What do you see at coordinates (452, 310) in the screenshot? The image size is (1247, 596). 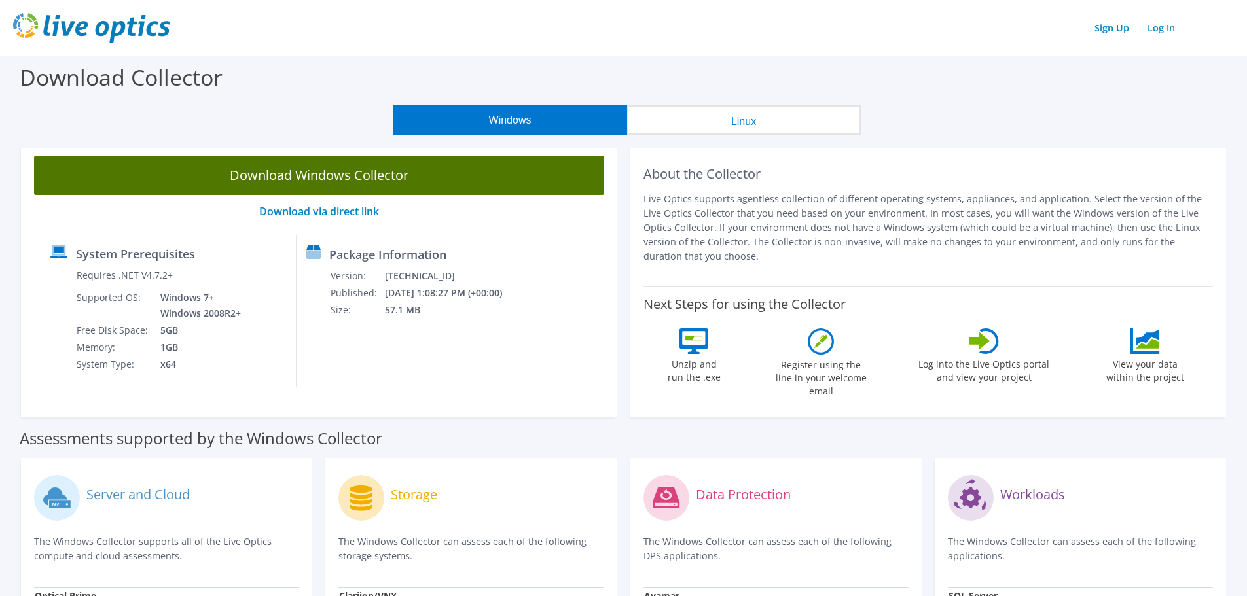 I see `td: 57.1 MB` at bounding box center [452, 310].